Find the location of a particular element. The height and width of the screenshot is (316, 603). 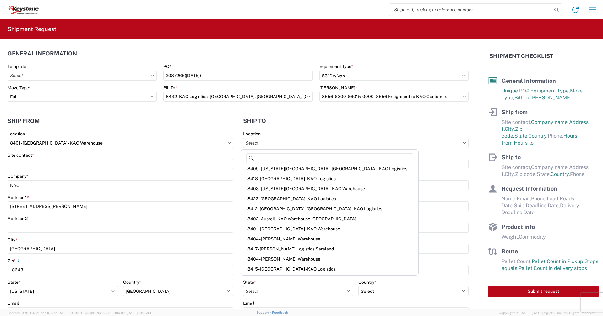

input: Shipment, tracking or reference number is located at coordinates (471, 10).